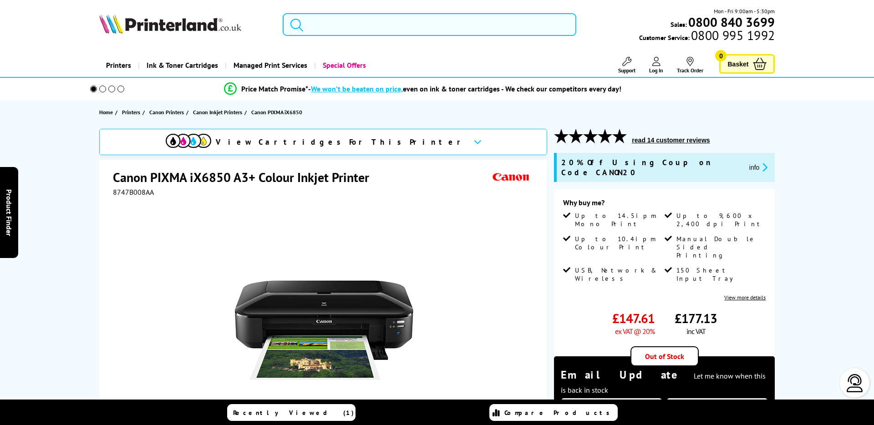  Describe the element at coordinates (422, 89) in the screenshot. I see `li: modal_Promise` at that location.